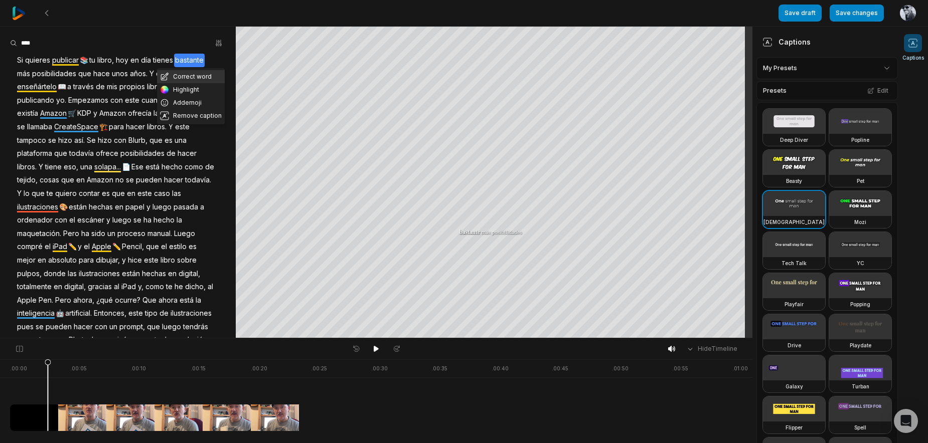  Describe the element at coordinates (147, 340) in the screenshot. I see `span: aumentar` at that location.